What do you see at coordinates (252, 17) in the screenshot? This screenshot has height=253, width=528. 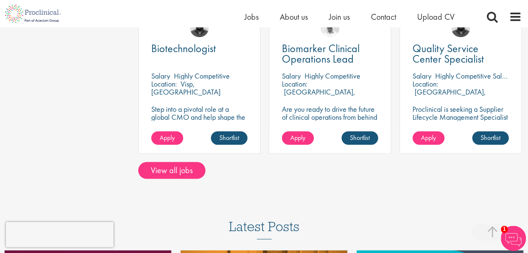 I see `a: Jobs` at bounding box center [252, 17].